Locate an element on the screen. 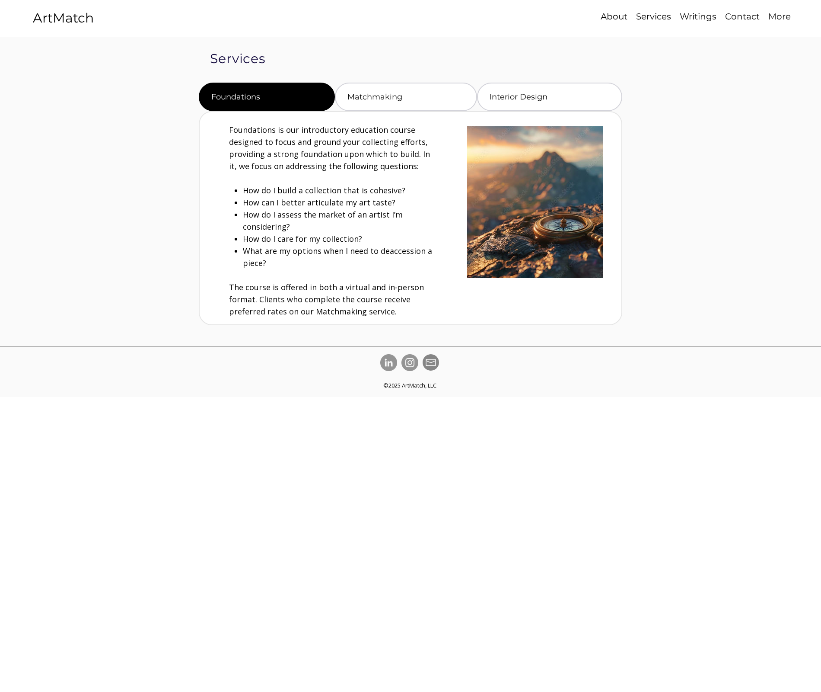 This screenshot has height=692, width=821. img: LinkedIn is located at coordinates (389, 362).